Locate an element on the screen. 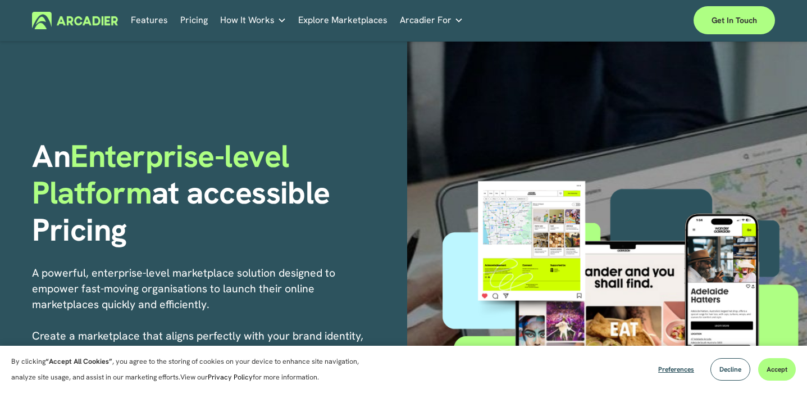 This screenshot has width=807, height=393. button: Accept is located at coordinates (777, 369).